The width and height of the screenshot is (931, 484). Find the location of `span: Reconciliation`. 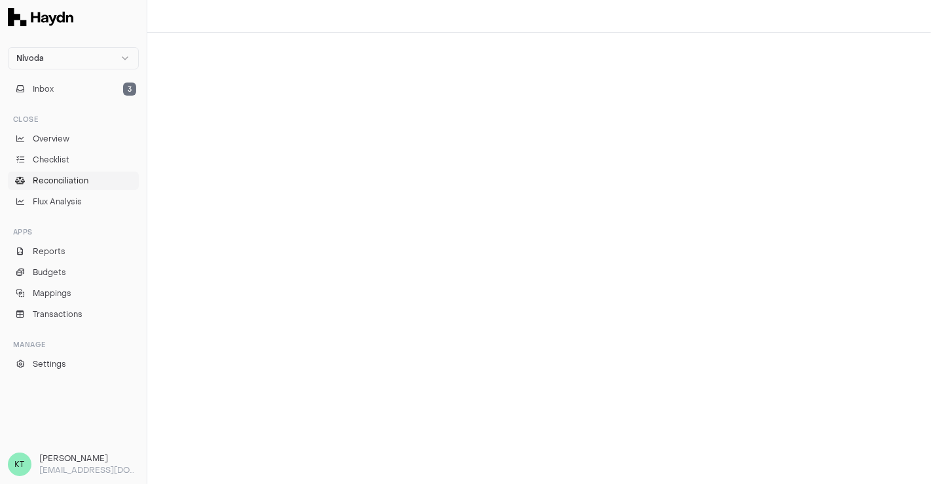

span: Reconciliation is located at coordinates (60, 181).